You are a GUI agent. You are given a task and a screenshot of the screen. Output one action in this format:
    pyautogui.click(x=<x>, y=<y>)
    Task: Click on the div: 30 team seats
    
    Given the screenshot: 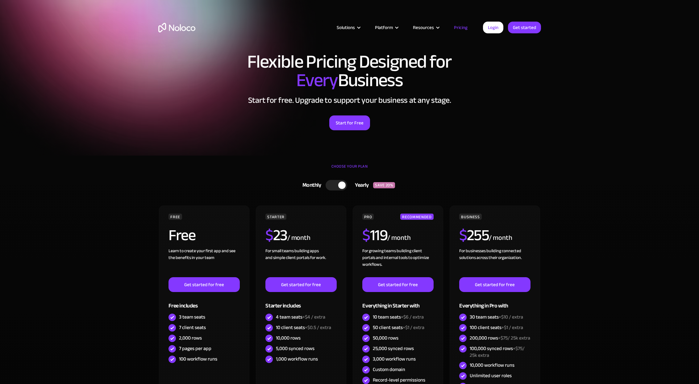 What is the action you would take?
    pyautogui.click(x=496, y=317)
    